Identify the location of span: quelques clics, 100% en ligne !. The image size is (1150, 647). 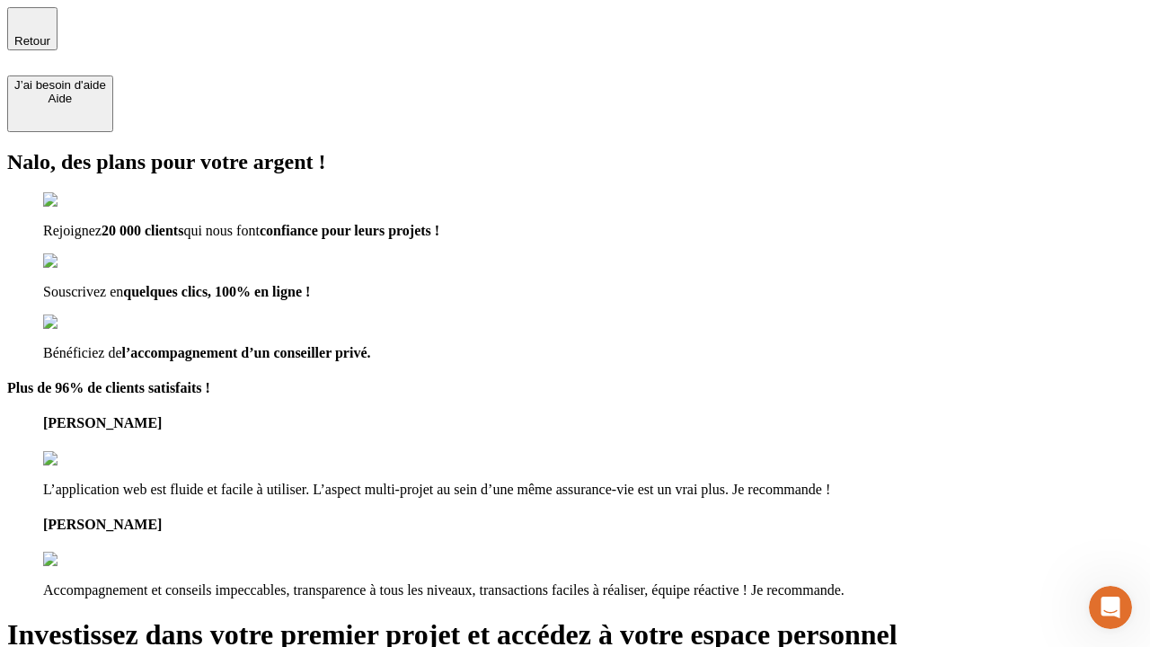
(217, 291).